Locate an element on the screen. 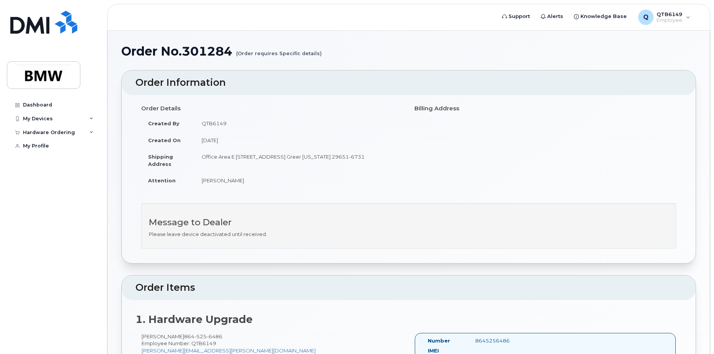 The image size is (714, 354). span: 864 is located at coordinates (203, 336).